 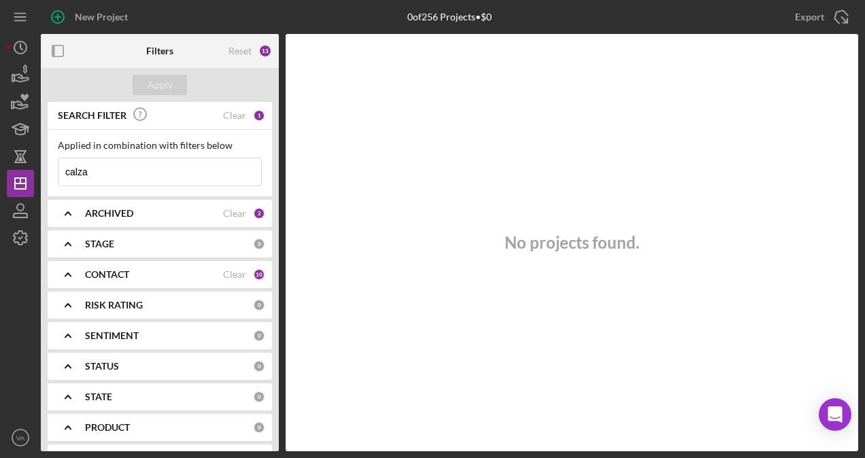 What do you see at coordinates (102, 367) in the screenshot?
I see `b: STATUS` at bounding box center [102, 367].